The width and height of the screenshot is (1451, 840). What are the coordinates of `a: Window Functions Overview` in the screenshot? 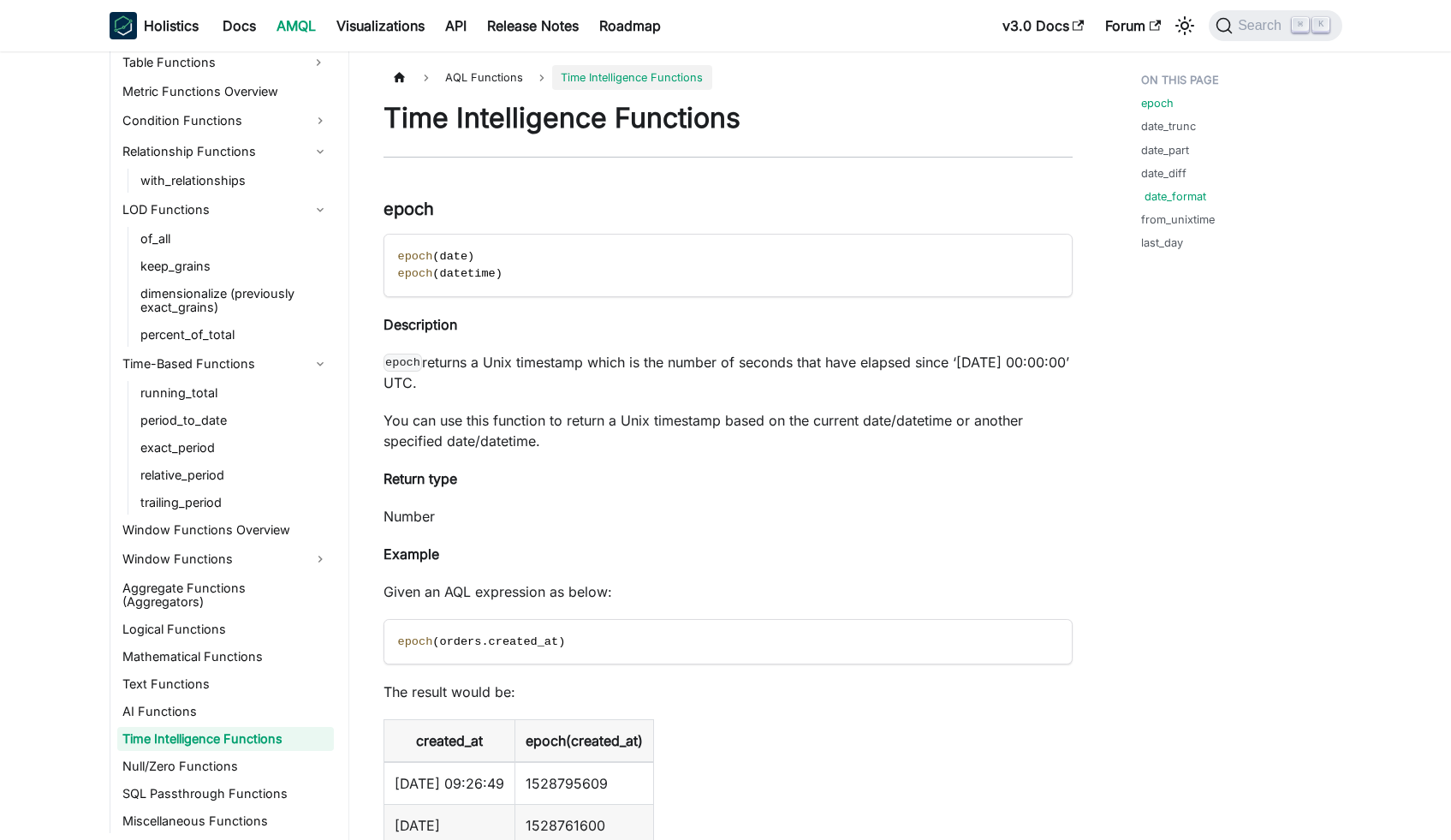 It's located at (225, 530).